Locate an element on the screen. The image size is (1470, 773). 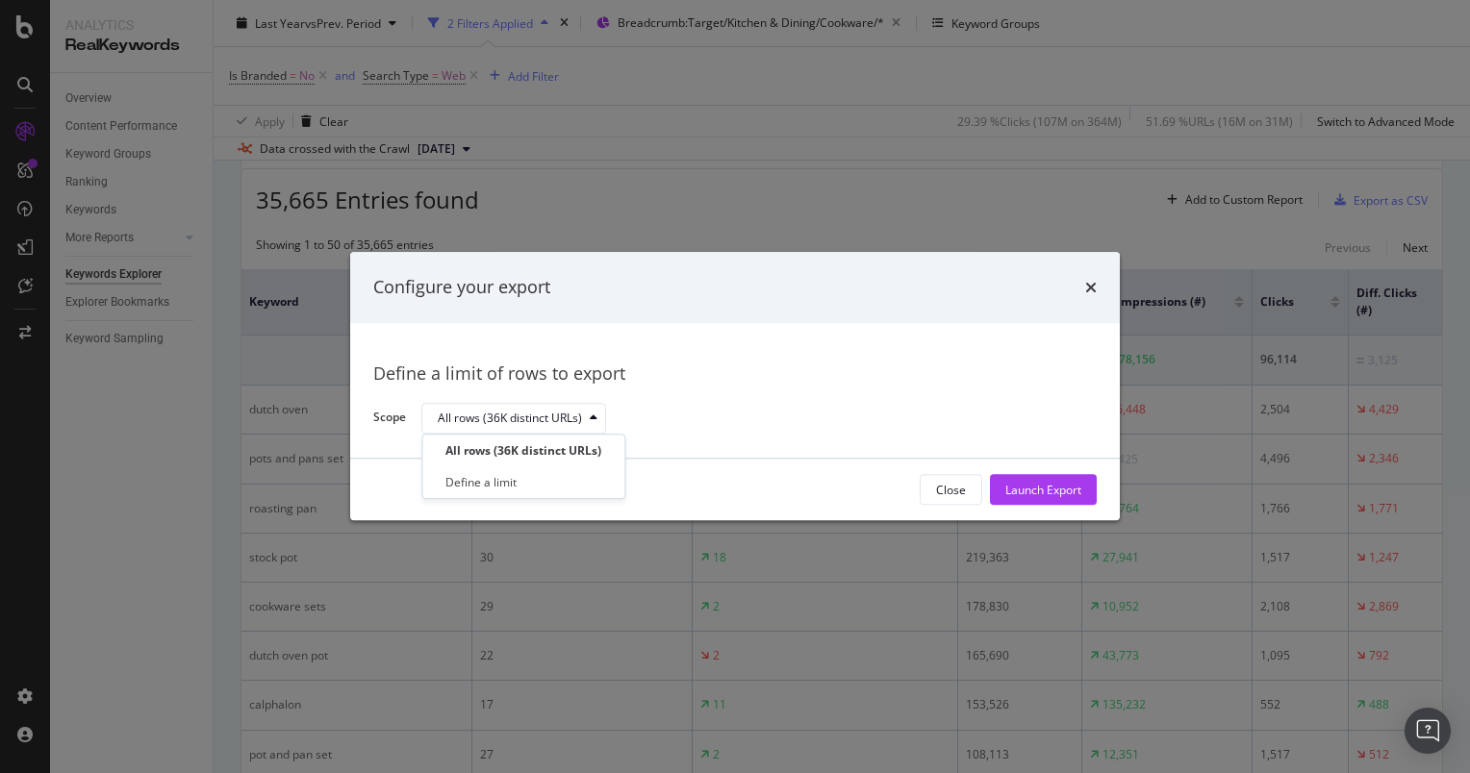
div: times is located at coordinates (1091, 288).